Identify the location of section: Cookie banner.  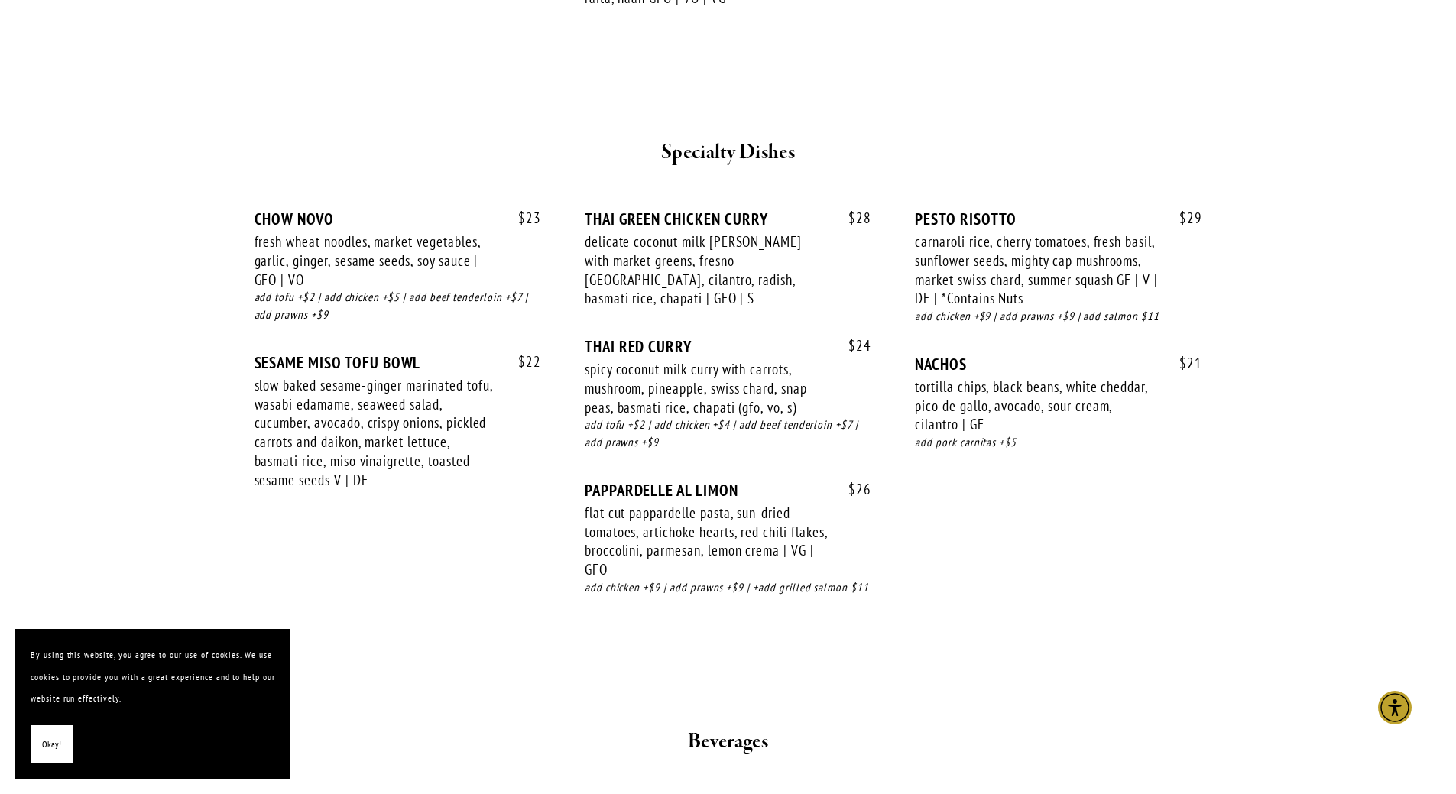
(153, 704).